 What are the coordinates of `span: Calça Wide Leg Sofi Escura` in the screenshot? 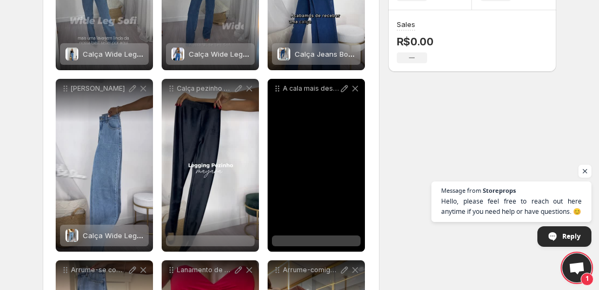 It's located at (236, 54).